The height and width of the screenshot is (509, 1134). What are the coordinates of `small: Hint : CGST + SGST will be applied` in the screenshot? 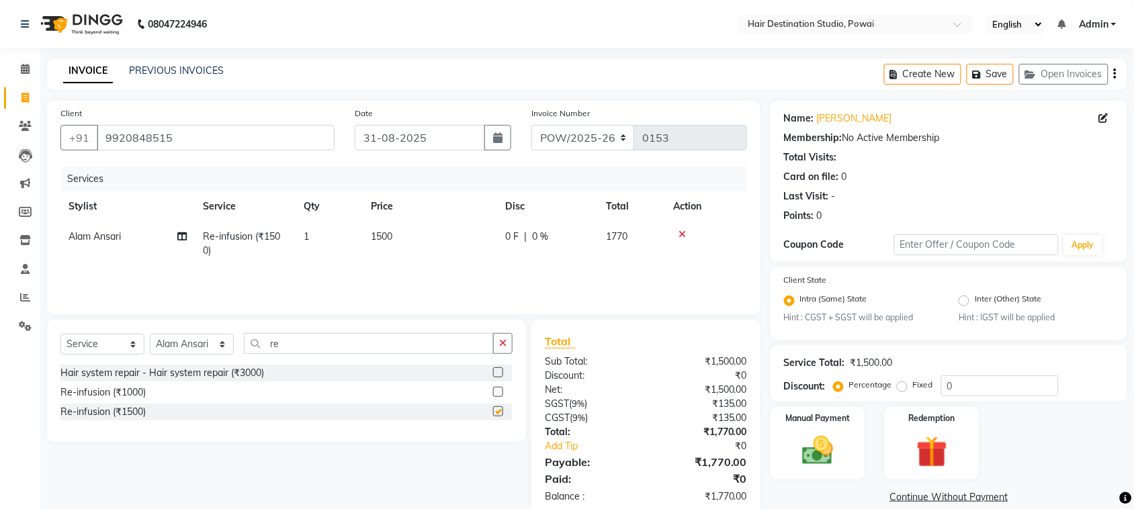 It's located at (861, 318).